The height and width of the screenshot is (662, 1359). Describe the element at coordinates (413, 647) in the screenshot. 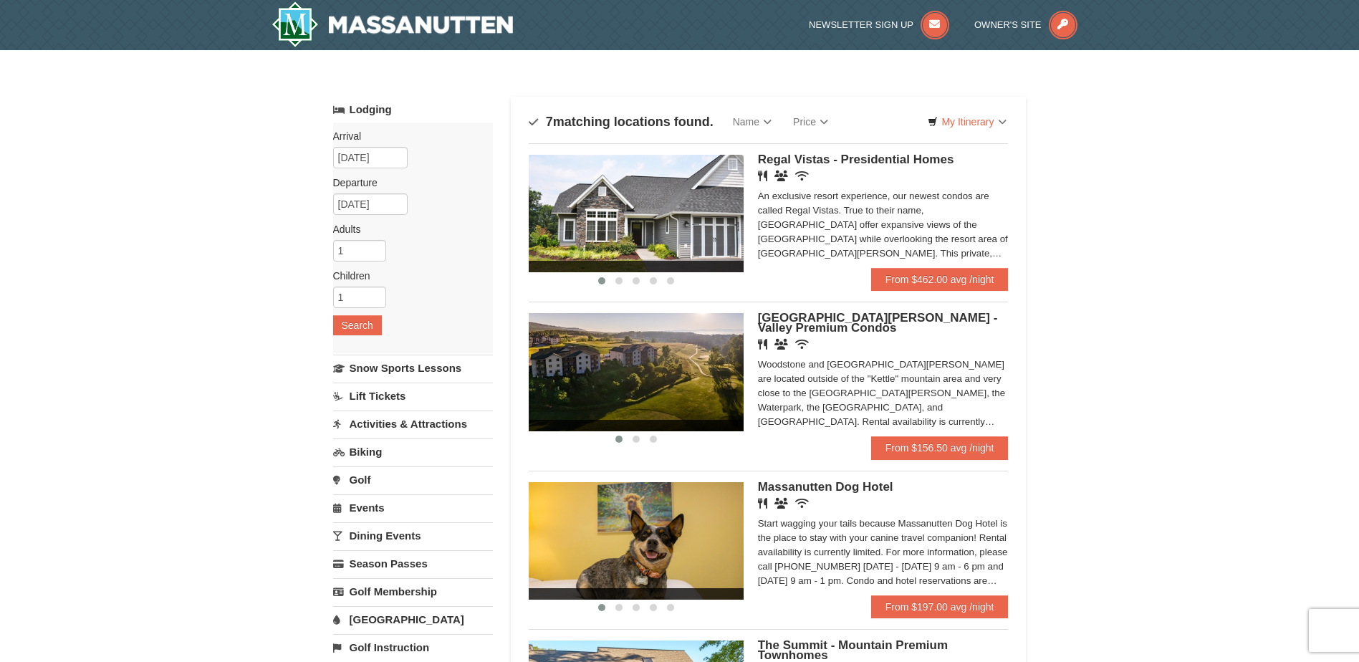

I see `a: Golf Instruction` at that location.